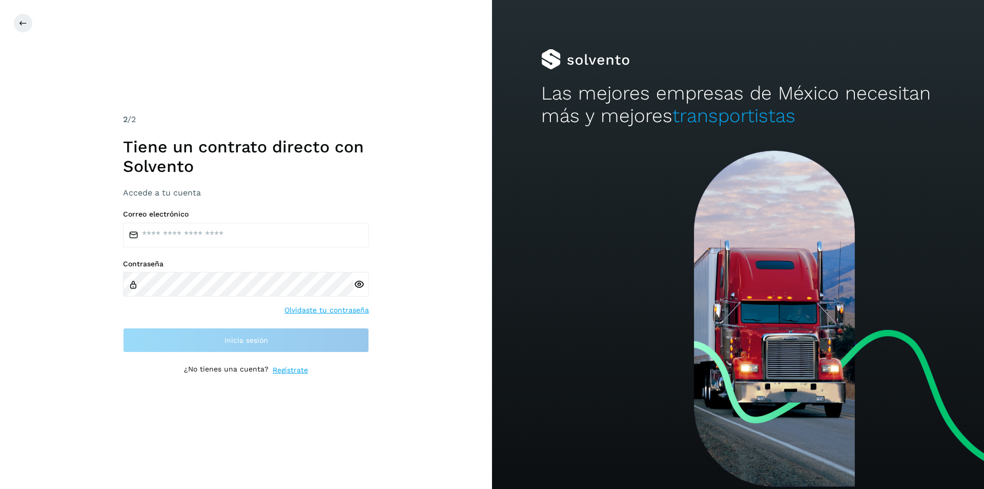  What do you see at coordinates (246, 340) in the screenshot?
I see `button: Inicia sesión` at bounding box center [246, 340].